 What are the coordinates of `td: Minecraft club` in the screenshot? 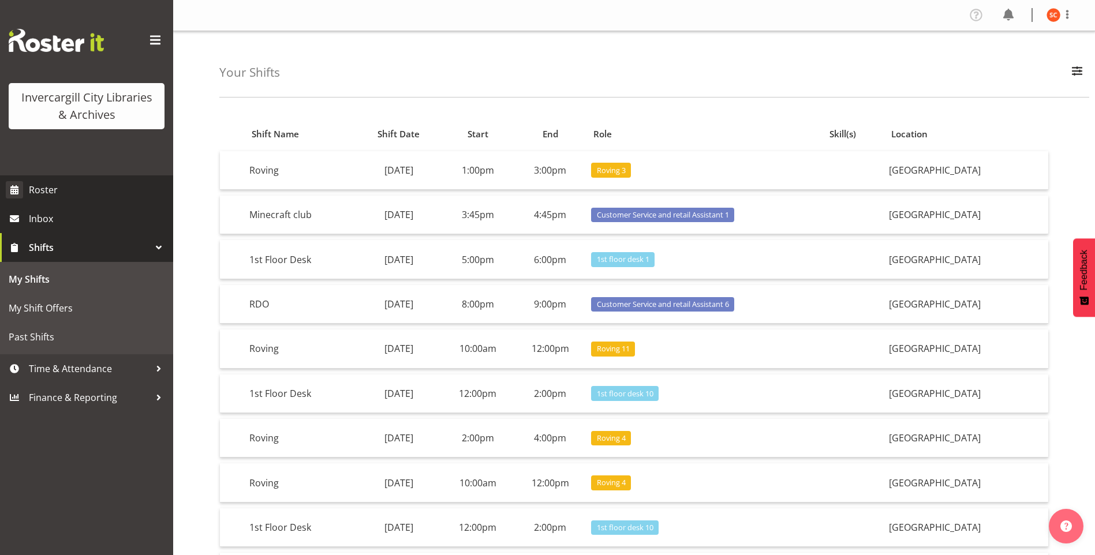 It's located at (300, 215).